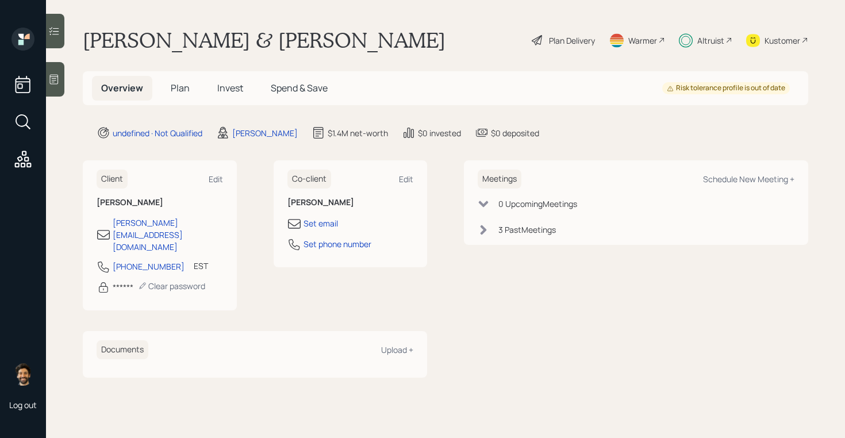  I want to click on div: 0 Upcoming Meeting s, so click(538, 204).